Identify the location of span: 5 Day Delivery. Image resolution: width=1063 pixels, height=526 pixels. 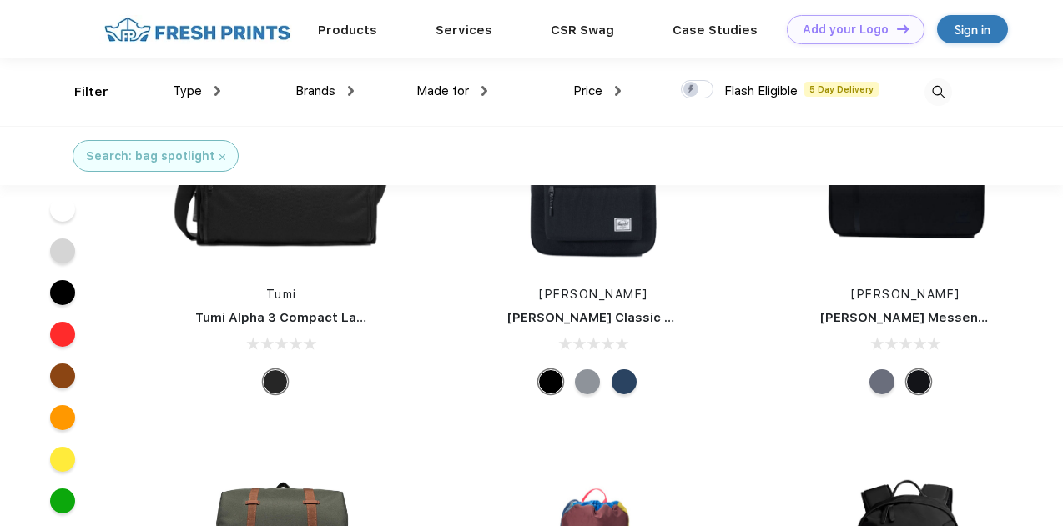
(841, 89).